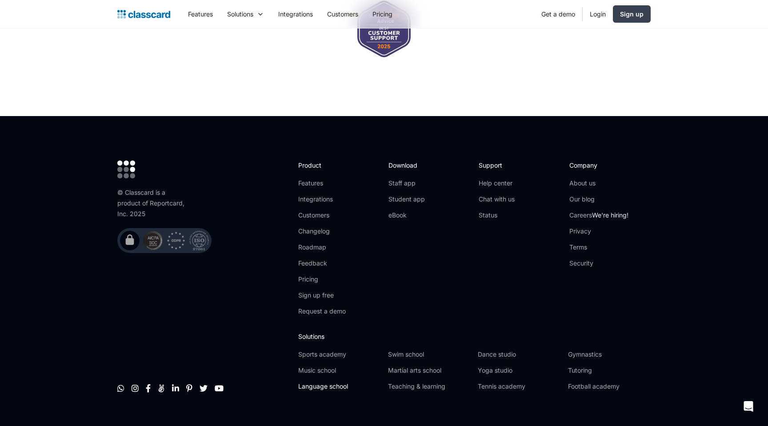 Image resolution: width=768 pixels, height=426 pixels. Describe the element at coordinates (322, 231) in the screenshot. I see `a: Changelog` at that location.